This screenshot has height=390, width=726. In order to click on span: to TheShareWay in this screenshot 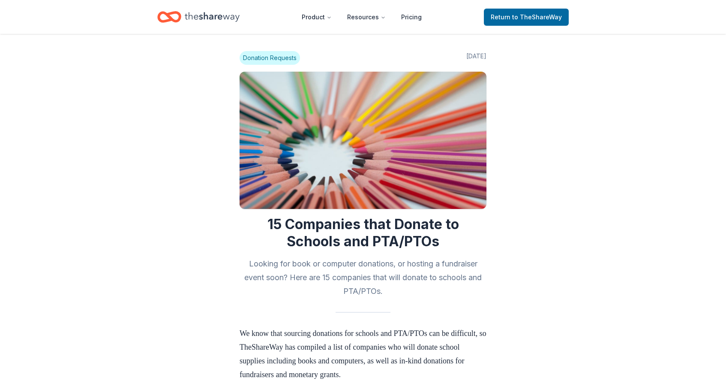, I will do `click(537, 17)`.